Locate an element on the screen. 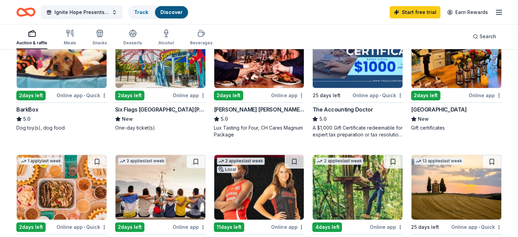 The image size is (518, 237). img: Image for AF Travel Ideas is located at coordinates (457, 187).